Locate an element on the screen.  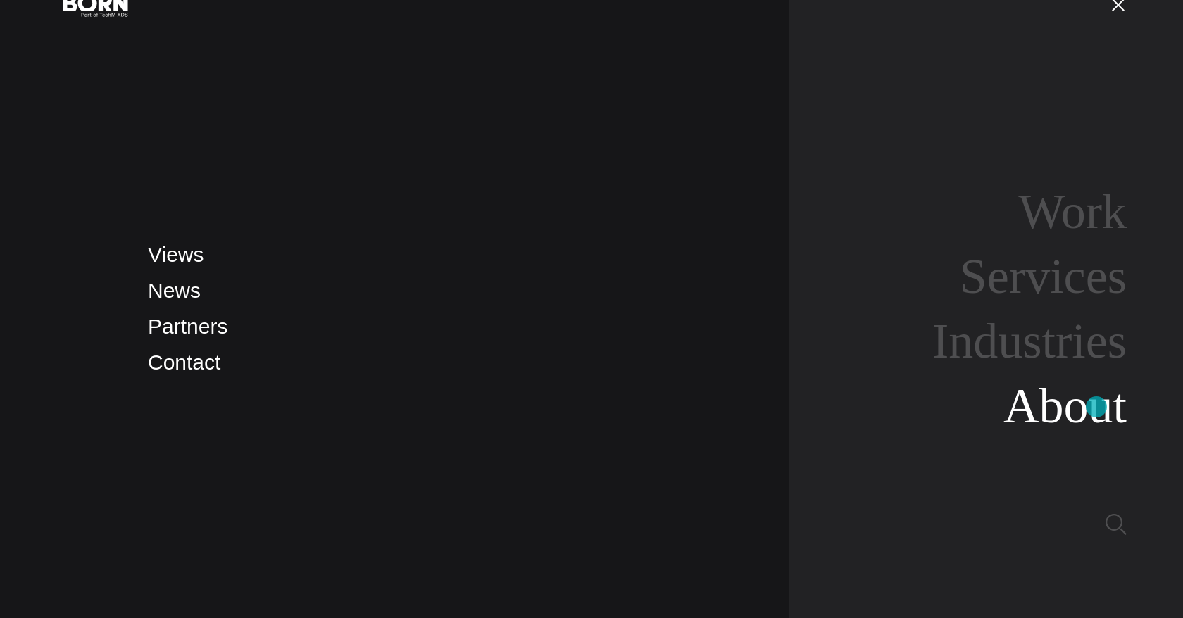
a: Industries is located at coordinates (1030, 341).